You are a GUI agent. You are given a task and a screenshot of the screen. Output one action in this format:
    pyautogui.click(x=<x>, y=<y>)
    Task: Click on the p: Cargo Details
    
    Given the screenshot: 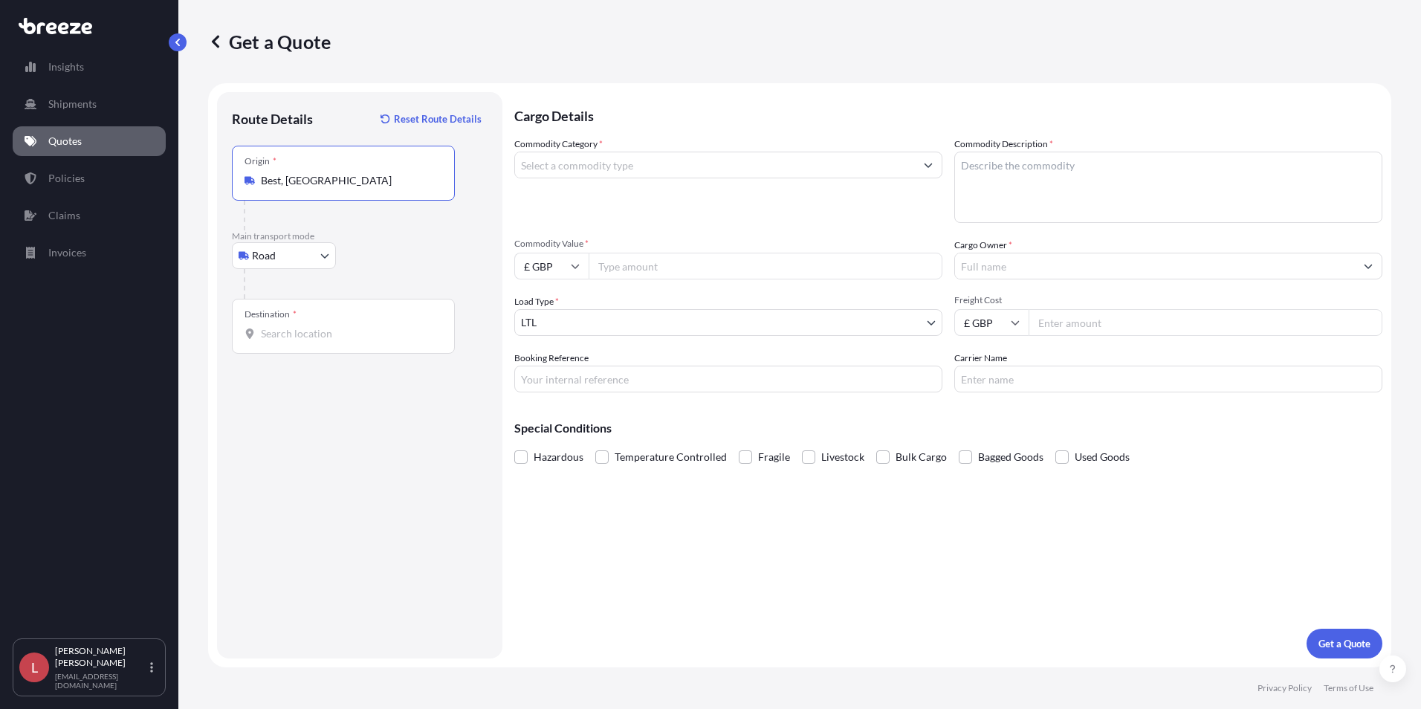 What is the action you would take?
    pyautogui.click(x=948, y=114)
    